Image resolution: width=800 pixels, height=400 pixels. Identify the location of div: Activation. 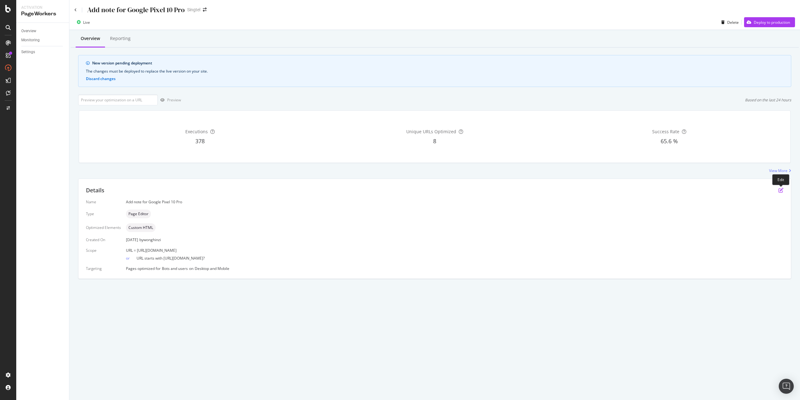
(42, 7).